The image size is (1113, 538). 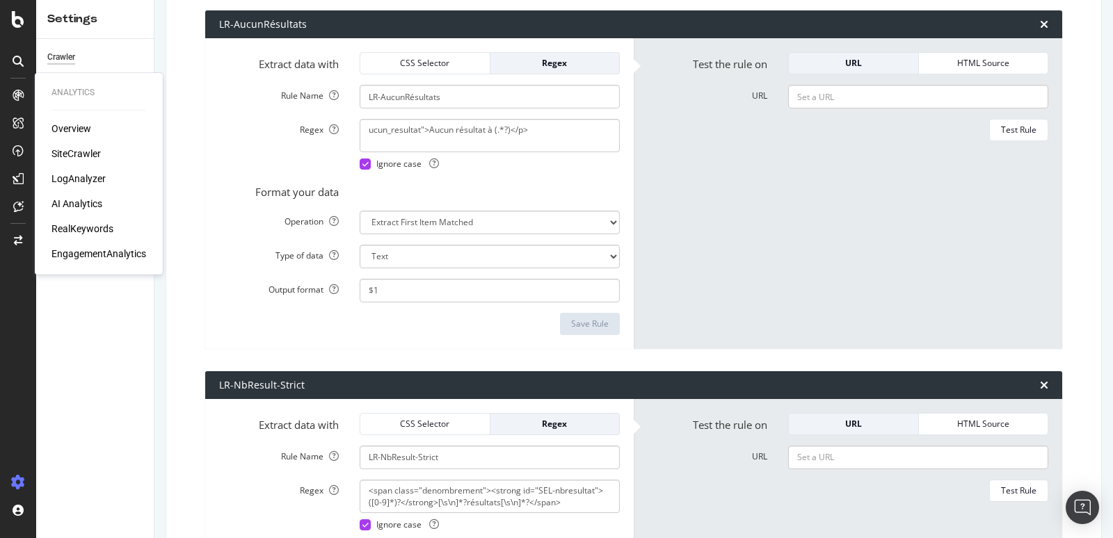 What do you see at coordinates (76, 154) in the screenshot?
I see `div: SiteCrawler` at bounding box center [76, 154].